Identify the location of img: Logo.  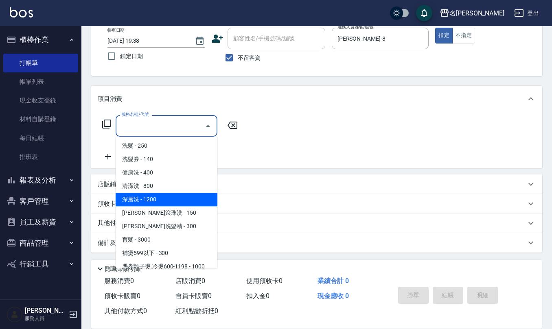
(21, 12).